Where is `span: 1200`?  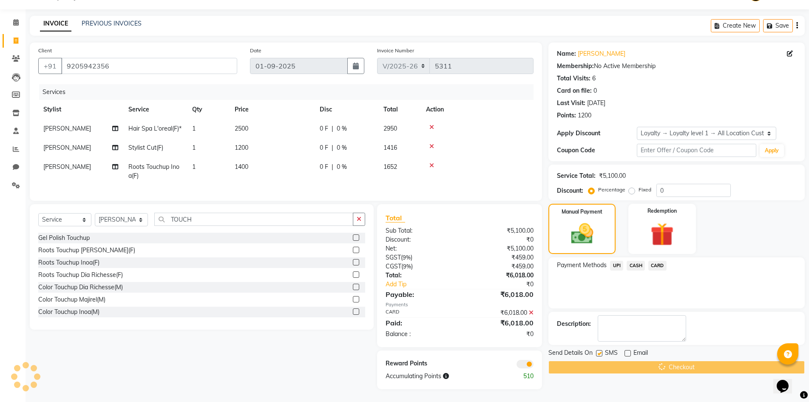
span: 1200 is located at coordinates (242, 148).